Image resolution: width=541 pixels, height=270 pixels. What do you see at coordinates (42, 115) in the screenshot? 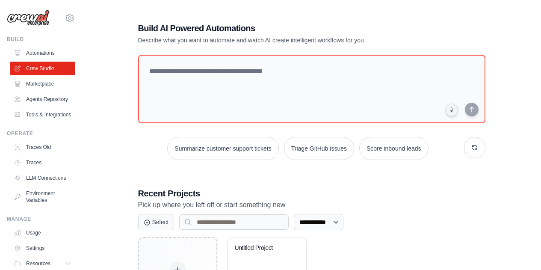
I see `a: Tools & Integrations` at bounding box center [42, 115].